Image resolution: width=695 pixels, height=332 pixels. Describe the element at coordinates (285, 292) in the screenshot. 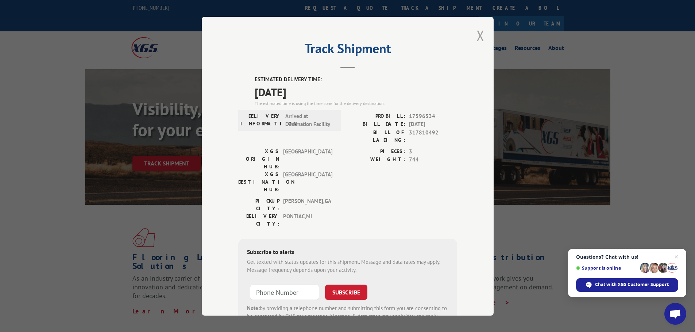

I see `input: Phone Number` at that location.